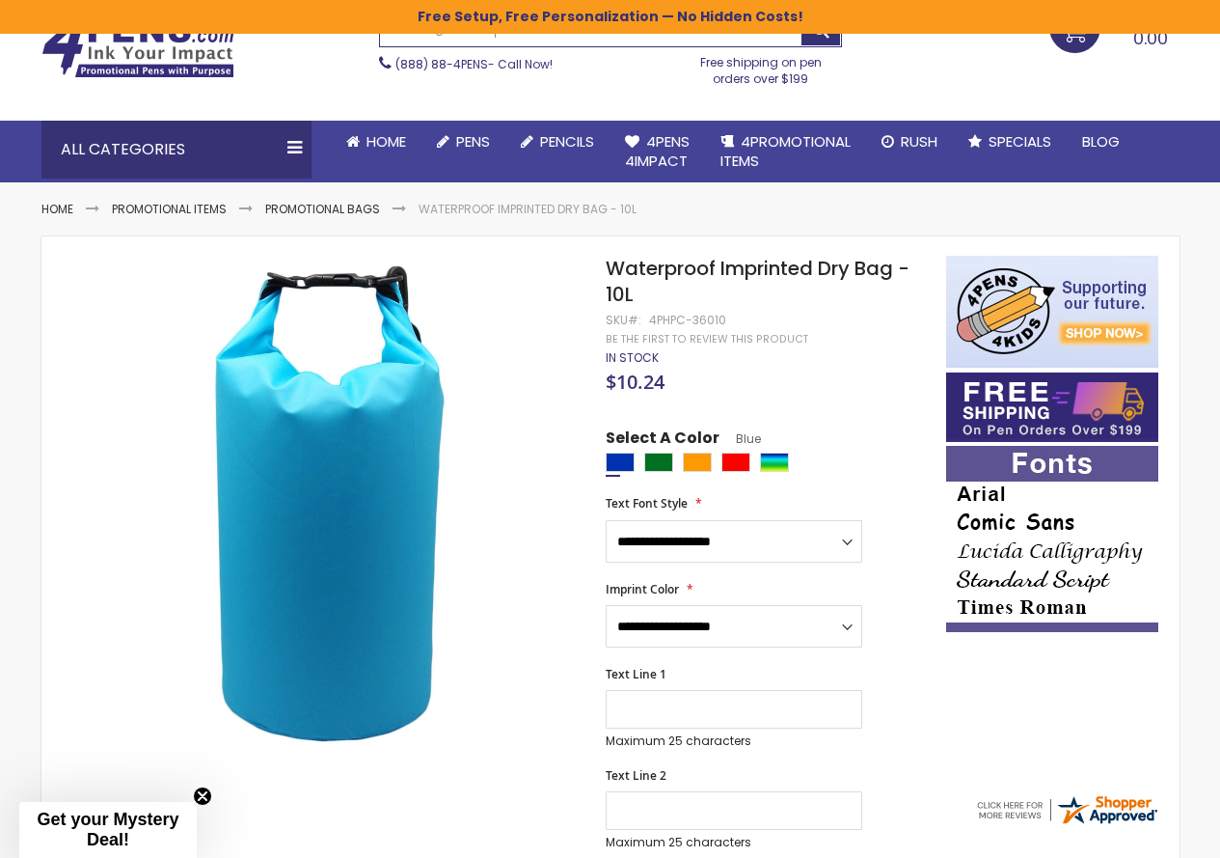  Describe the element at coordinates (1052, 407) in the screenshot. I see `img: Free shipping on orders over $199` at that location.